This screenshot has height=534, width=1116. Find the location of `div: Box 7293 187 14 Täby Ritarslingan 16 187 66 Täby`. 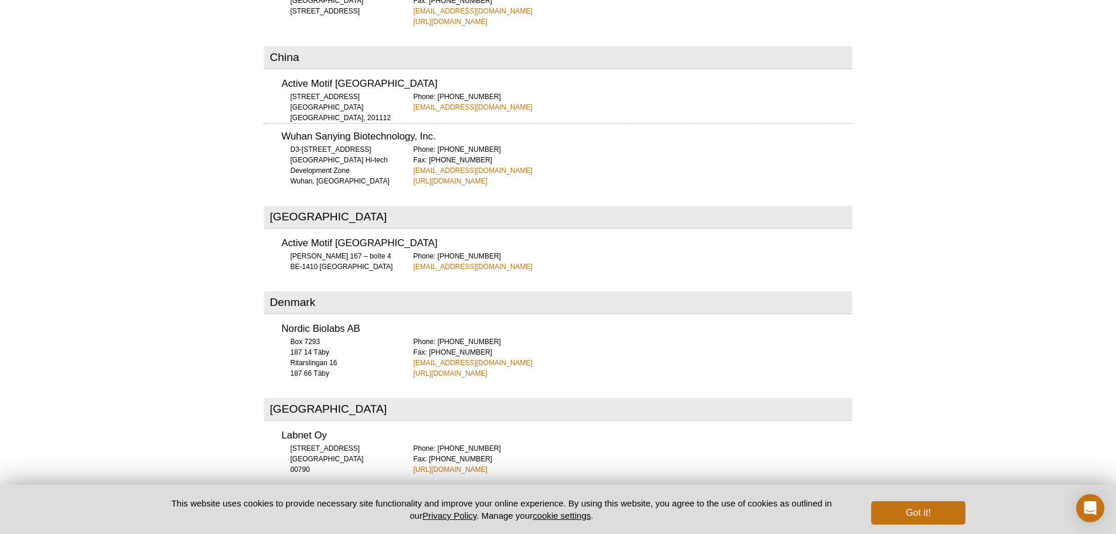

div: Box 7293 187 14 Täby Ritarslingan 16 187 66 Täby is located at coordinates (340, 357).